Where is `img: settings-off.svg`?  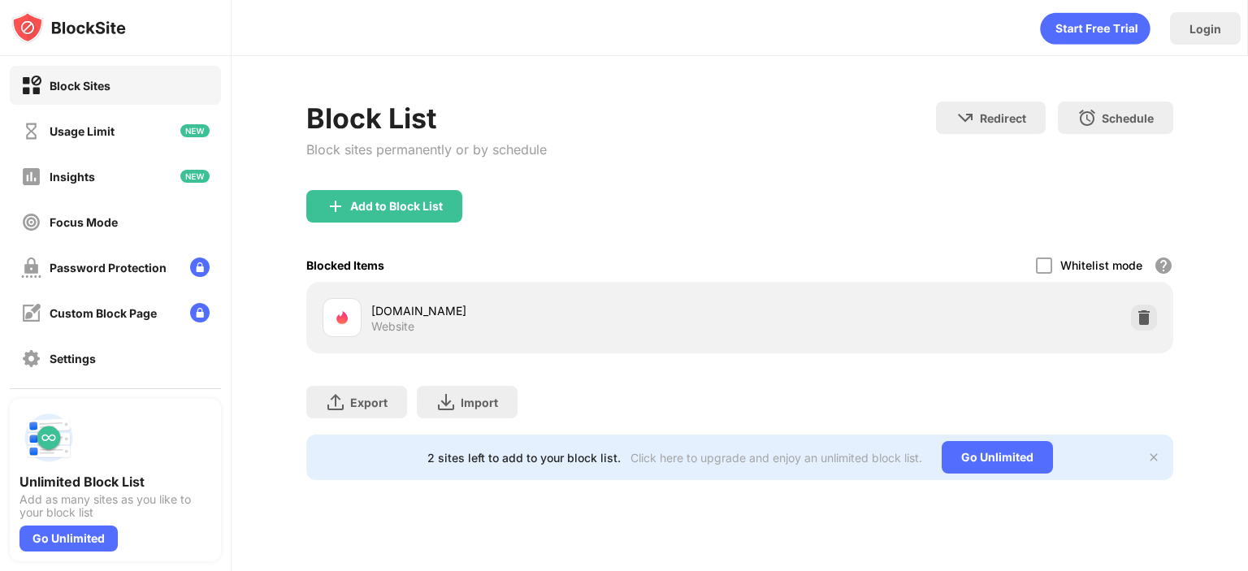
img: settings-off.svg is located at coordinates (31, 358).